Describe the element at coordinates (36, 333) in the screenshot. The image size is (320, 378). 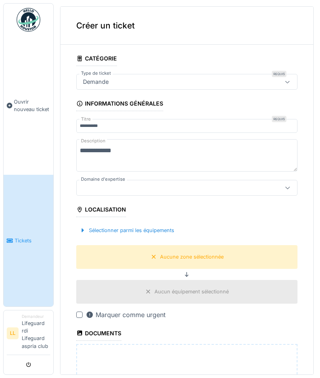
I see `li: Lifeguard rdi Lifeguard aspria club` at that location.